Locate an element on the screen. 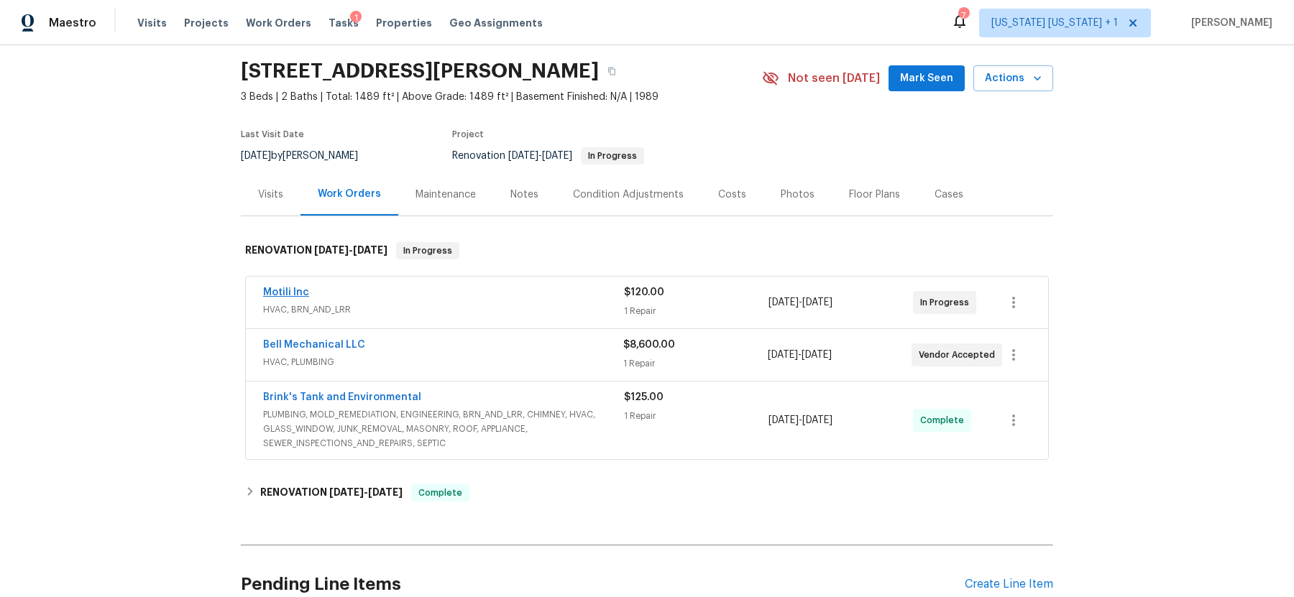 This screenshot has height=597, width=1294. span: Last Visit Date is located at coordinates (272, 134).